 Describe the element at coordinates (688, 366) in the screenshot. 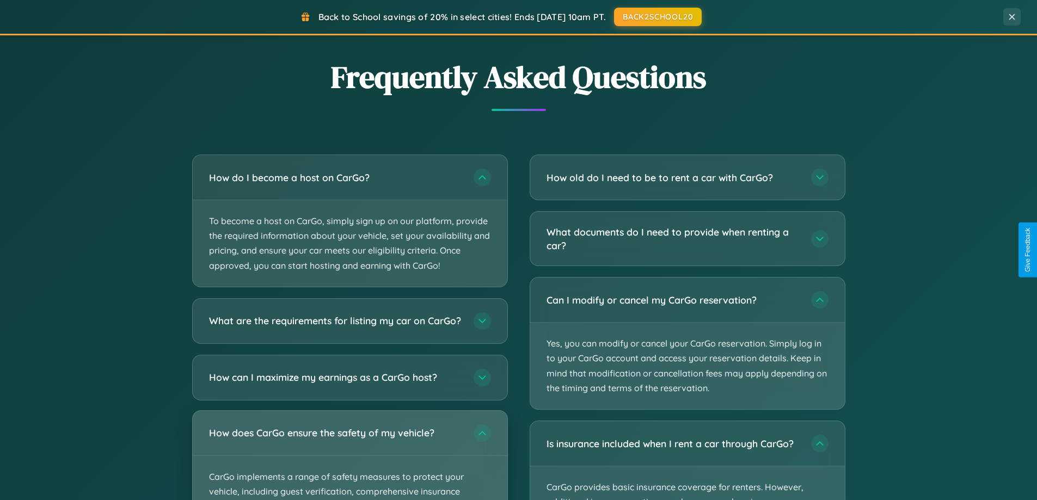

I see `p: Yes, you can modify or cancel your CarGo reservation. Simply log in to your CarGo account and acc...` at that location.